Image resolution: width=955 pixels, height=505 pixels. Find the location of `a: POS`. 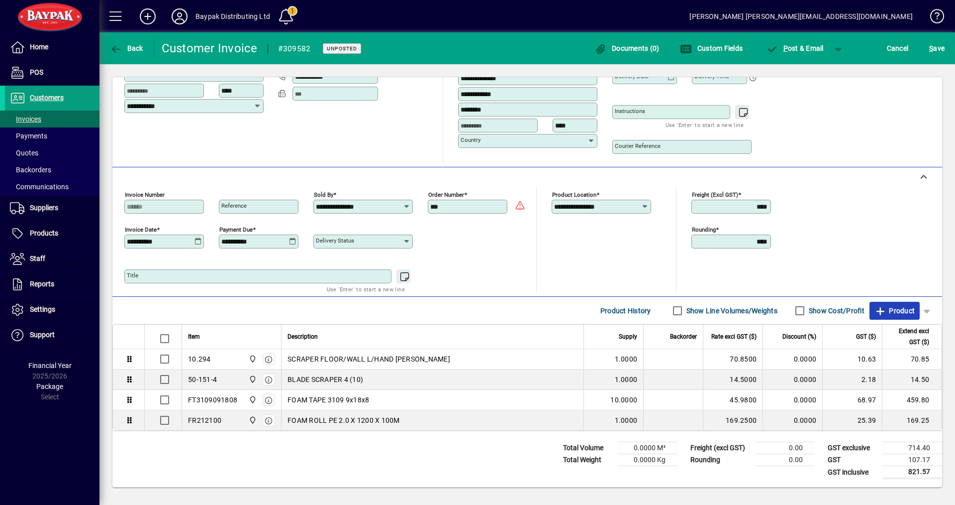

a: POS is located at coordinates (52, 73).